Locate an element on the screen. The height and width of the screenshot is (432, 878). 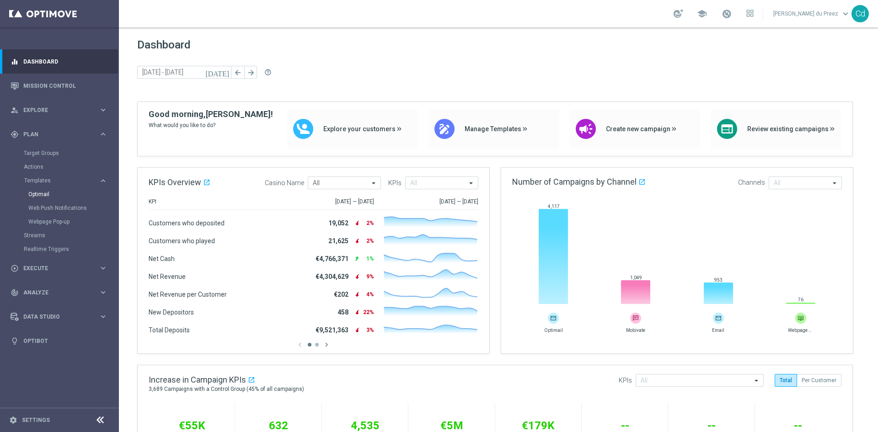
a: Settings is located at coordinates (36, 420).